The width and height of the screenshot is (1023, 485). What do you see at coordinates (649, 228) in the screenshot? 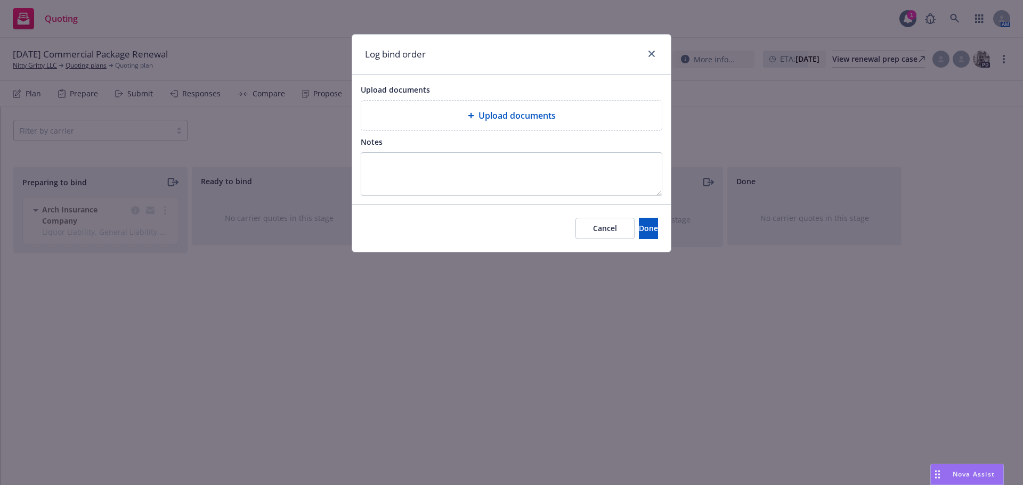
I see `span: Done` at bounding box center [649, 228].